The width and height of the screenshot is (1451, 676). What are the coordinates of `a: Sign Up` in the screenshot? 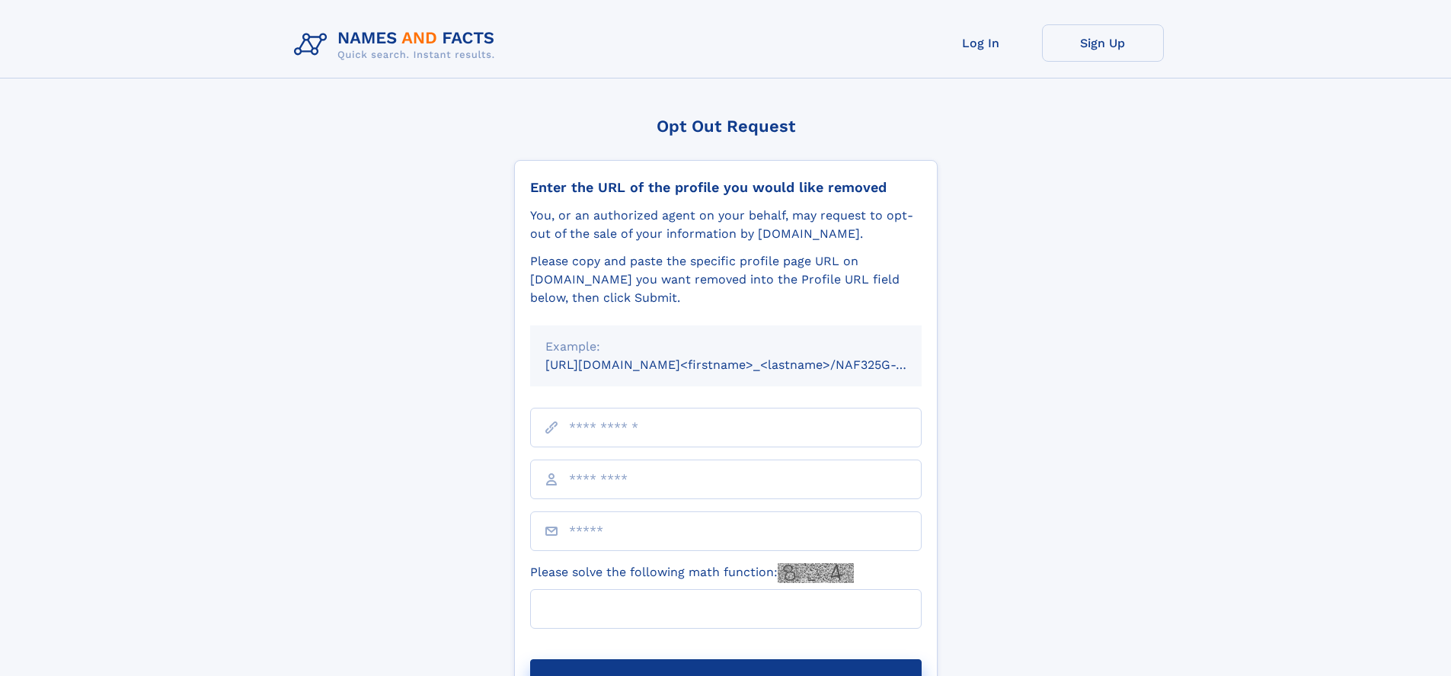 It's located at (1103, 43).